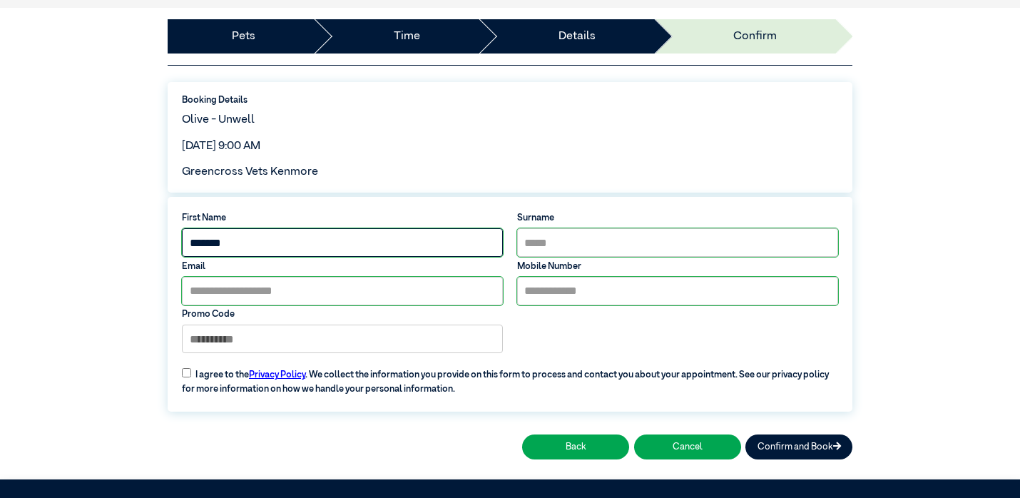 Image resolution: width=1020 pixels, height=498 pixels. What do you see at coordinates (342, 266) in the screenshot?
I see `label: Email` at bounding box center [342, 266].